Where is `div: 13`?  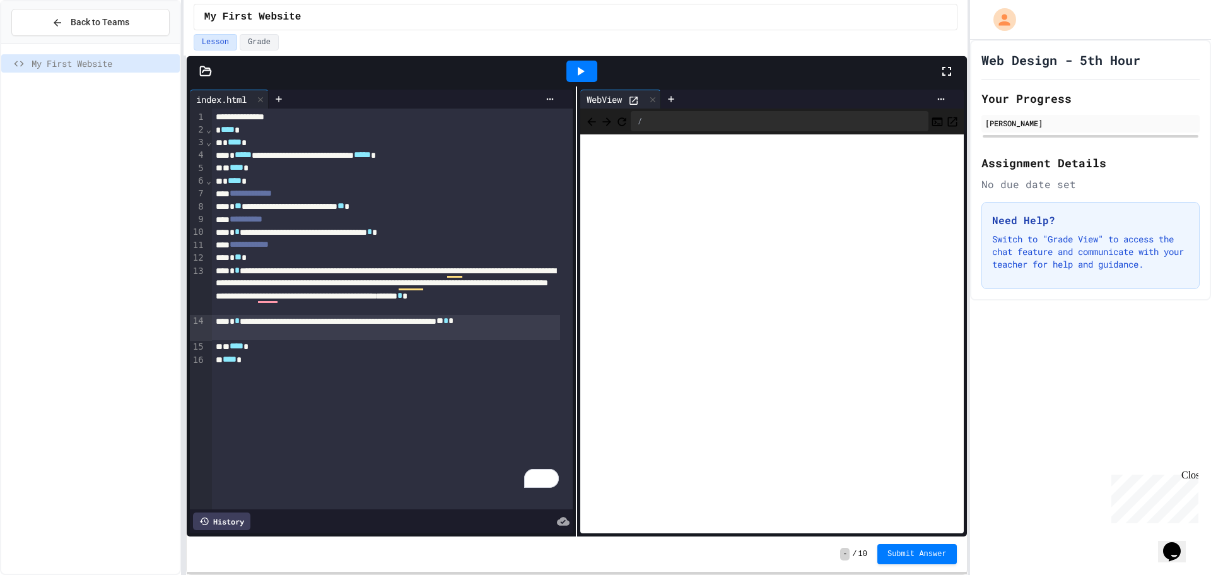 div: 13 is located at coordinates (197, 290).